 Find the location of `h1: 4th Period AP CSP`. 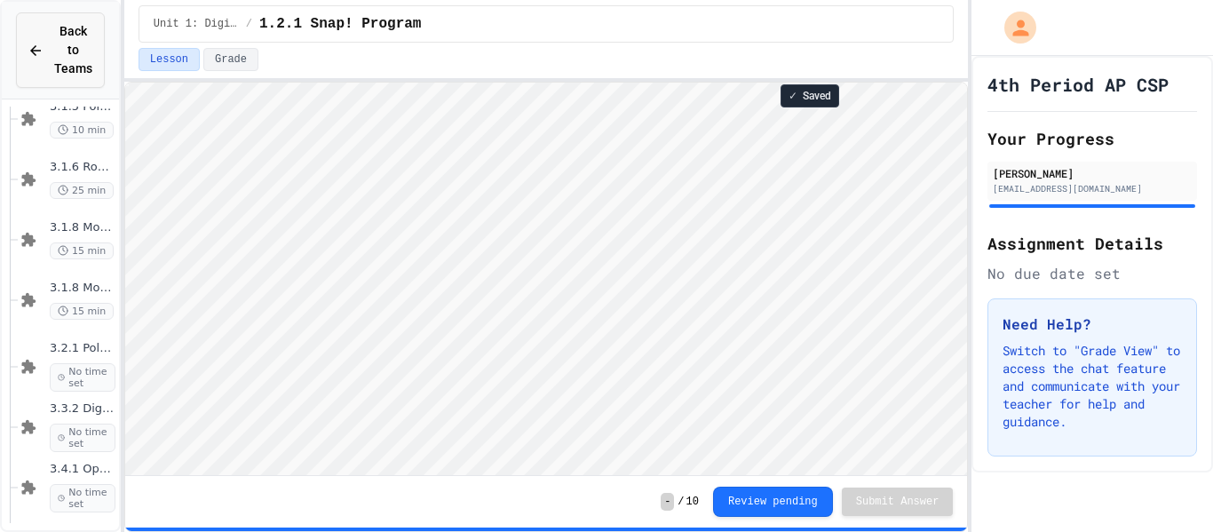

h1: 4th Period AP CSP is located at coordinates (1078, 84).